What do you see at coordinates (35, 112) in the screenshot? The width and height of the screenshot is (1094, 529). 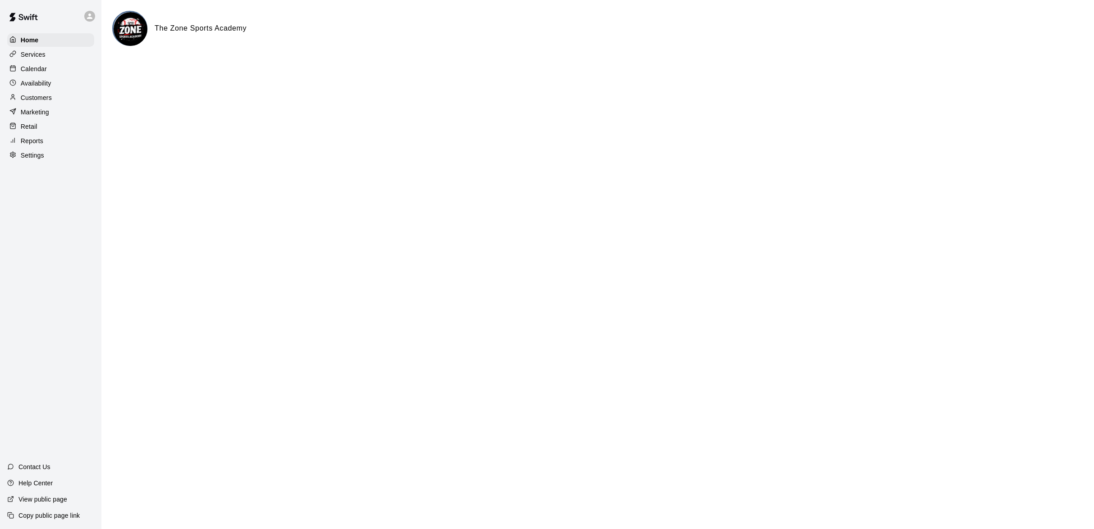 I see `p: Marketing` at bounding box center [35, 112].